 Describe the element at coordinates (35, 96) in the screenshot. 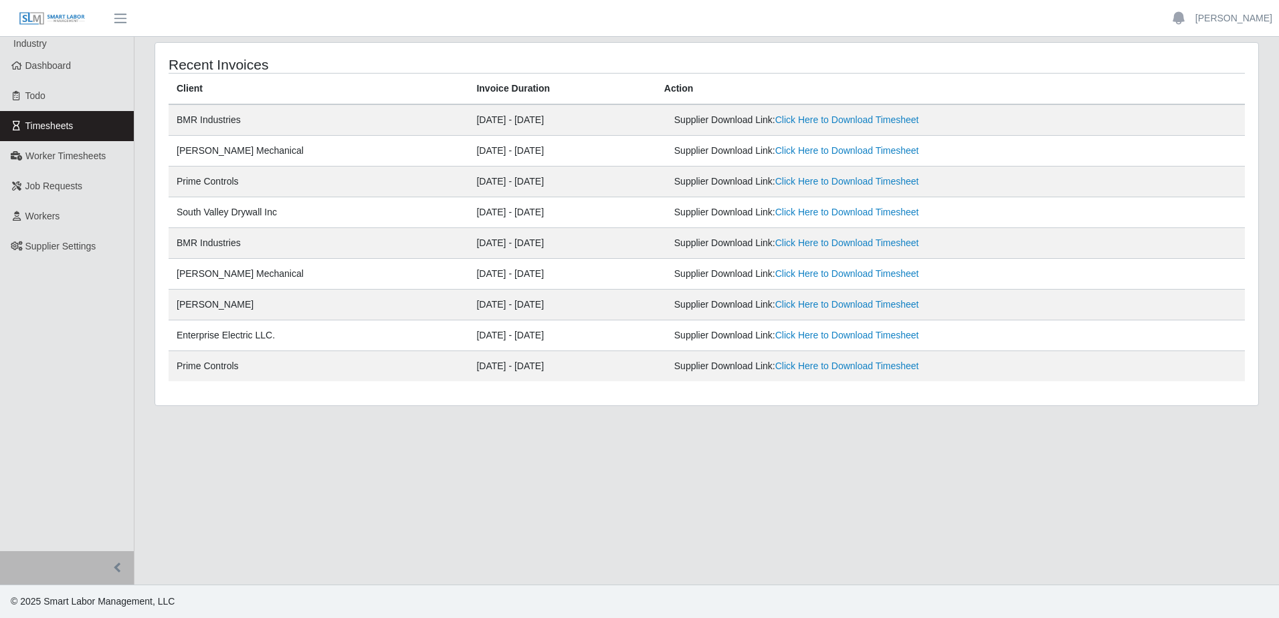

I see `span: Todo` at that location.